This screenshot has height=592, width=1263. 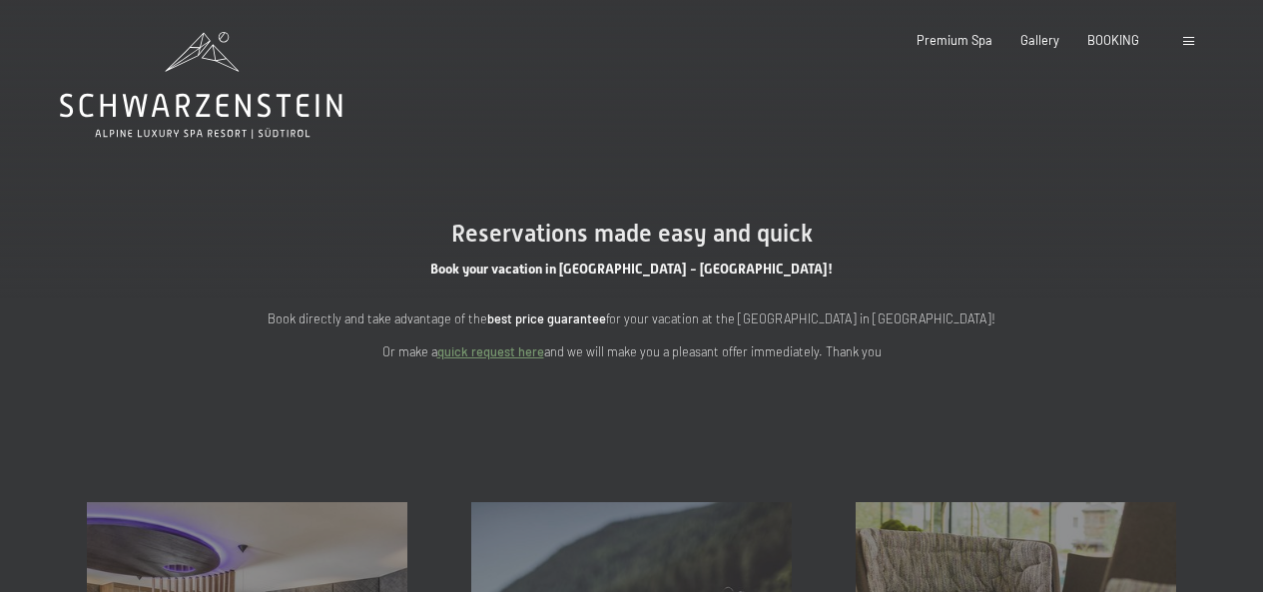 What do you see at coordinates (955, 40) in the screenshot?
I see `a: Premium Spa` at bounding box center [955, 40].